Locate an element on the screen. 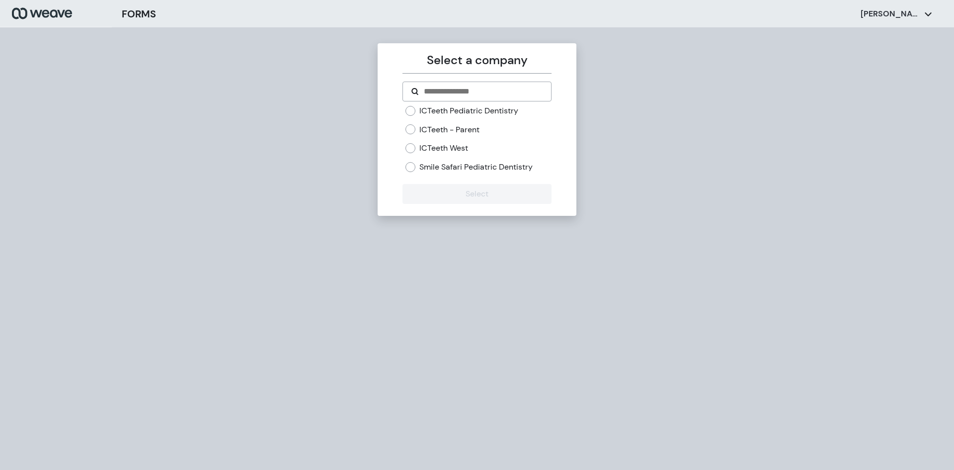 The width and height of the screenshot is (954, 470). label: ICTeeth - Parent is located at coordinates (449, 130).